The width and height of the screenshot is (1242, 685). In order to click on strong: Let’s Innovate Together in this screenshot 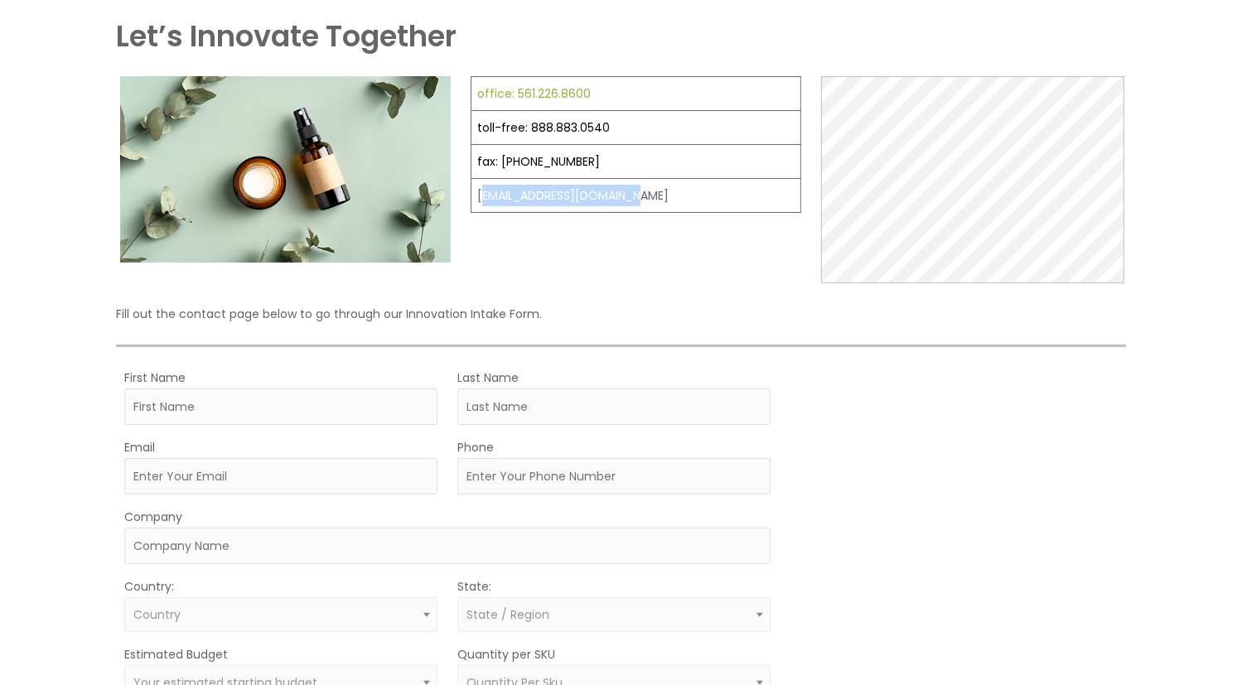, I will do `click(286, 36)`.